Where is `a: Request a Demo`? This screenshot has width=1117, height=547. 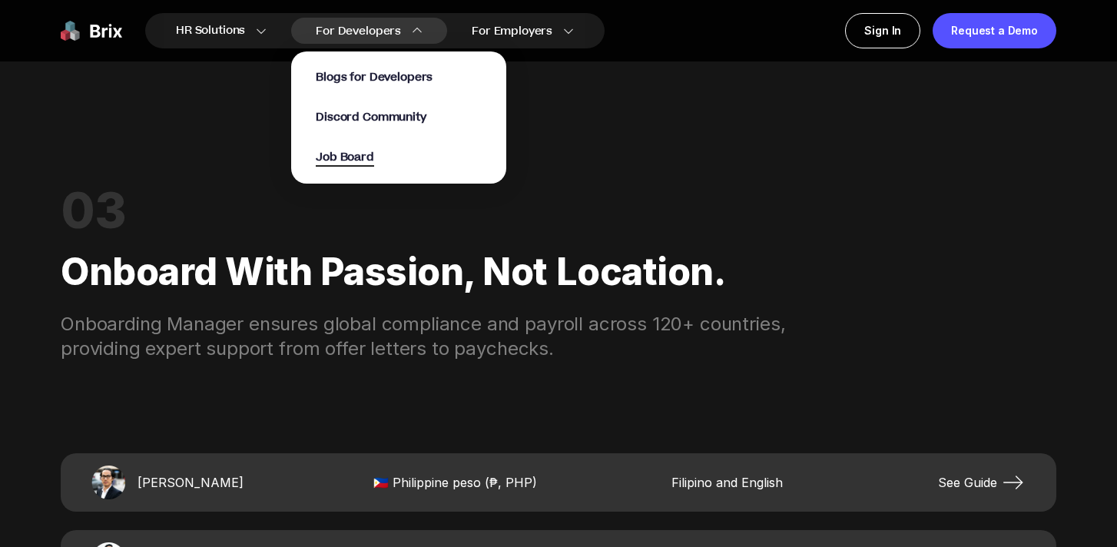 a: Request a Demo is located at coordinates (994, 31).